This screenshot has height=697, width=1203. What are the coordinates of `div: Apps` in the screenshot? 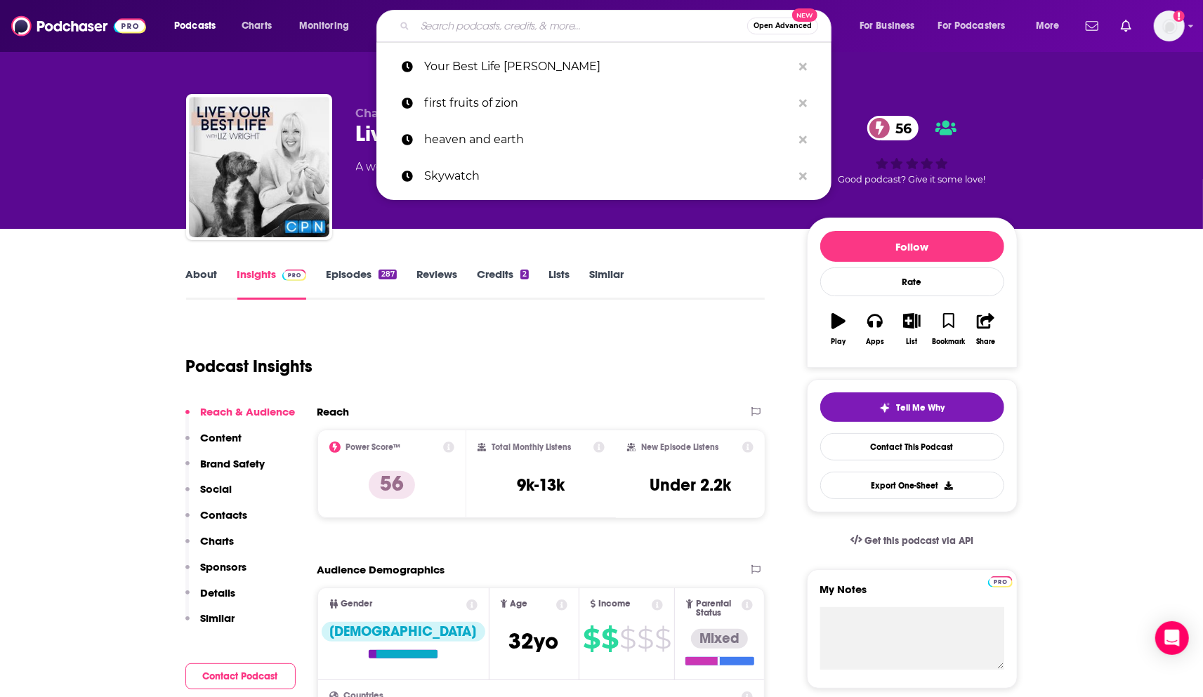 It's located at (875, 342).